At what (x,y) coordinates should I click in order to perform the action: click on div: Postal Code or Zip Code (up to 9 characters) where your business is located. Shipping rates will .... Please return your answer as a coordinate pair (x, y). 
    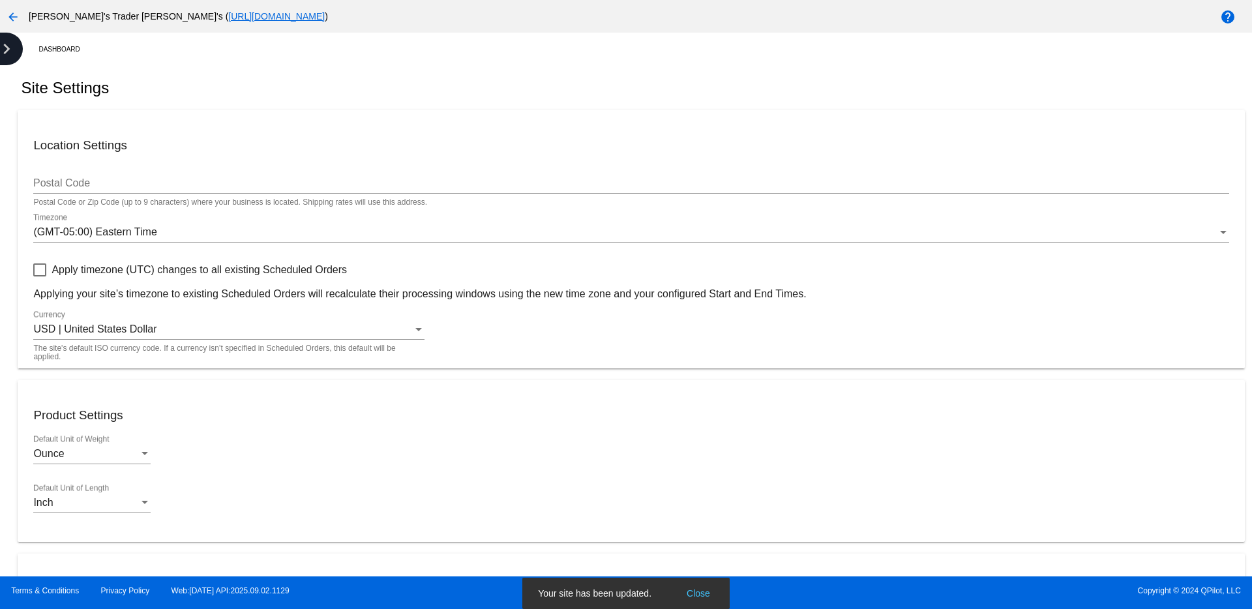
    Looking at the image, I should click on (230, 203).